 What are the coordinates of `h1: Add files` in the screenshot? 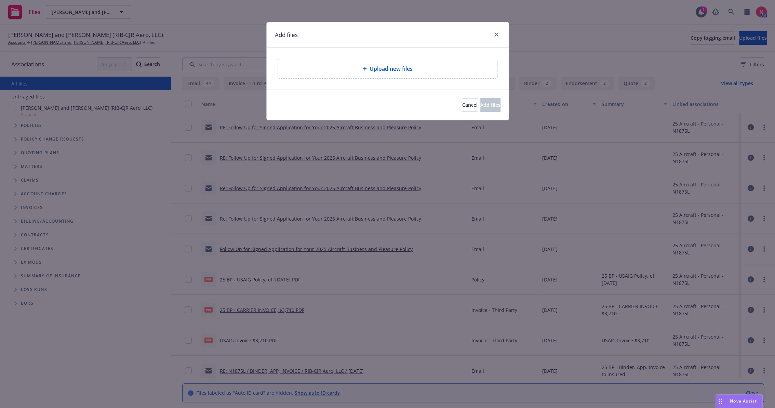 It's located at (286, 35).